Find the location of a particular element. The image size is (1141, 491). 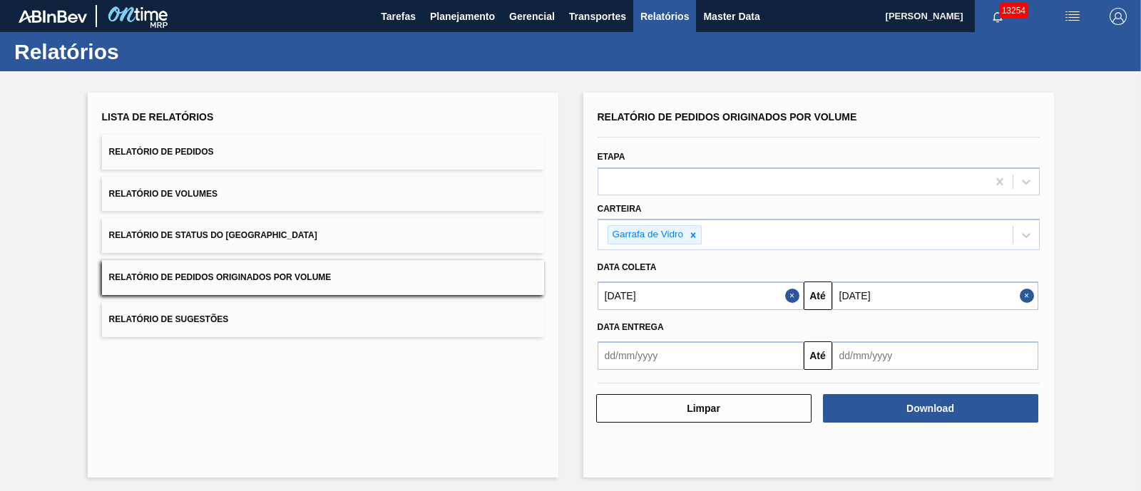

span: Relatório de Volumes is located at coordinates (163, 194).